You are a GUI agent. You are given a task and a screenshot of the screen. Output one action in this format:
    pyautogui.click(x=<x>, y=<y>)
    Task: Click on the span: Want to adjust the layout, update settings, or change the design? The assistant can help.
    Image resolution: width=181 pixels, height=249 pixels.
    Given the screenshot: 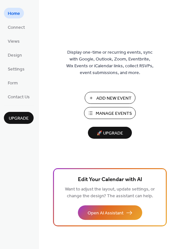 What is the action you would take?
    pyautogui.click(x=110, y=193)
    